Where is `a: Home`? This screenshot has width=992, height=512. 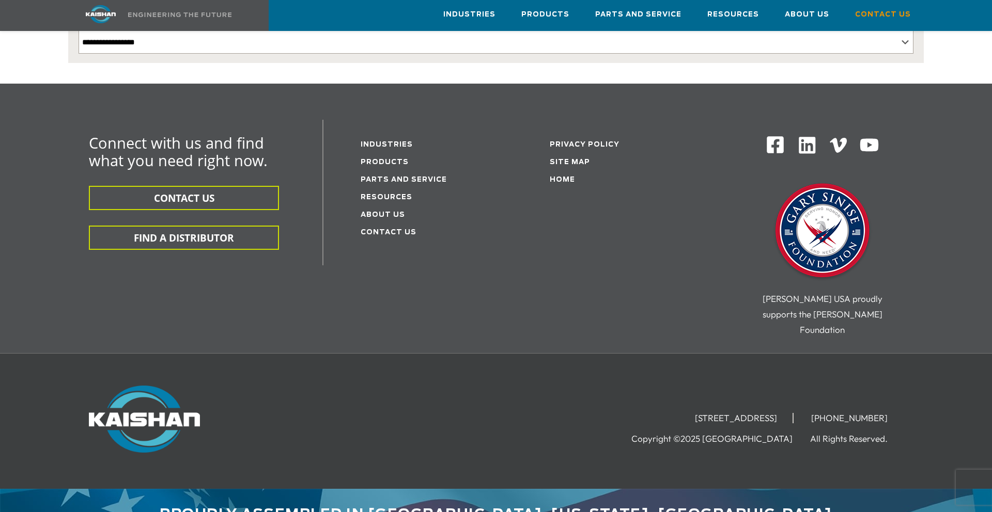
a: Home is located at coordinates (562, 180).